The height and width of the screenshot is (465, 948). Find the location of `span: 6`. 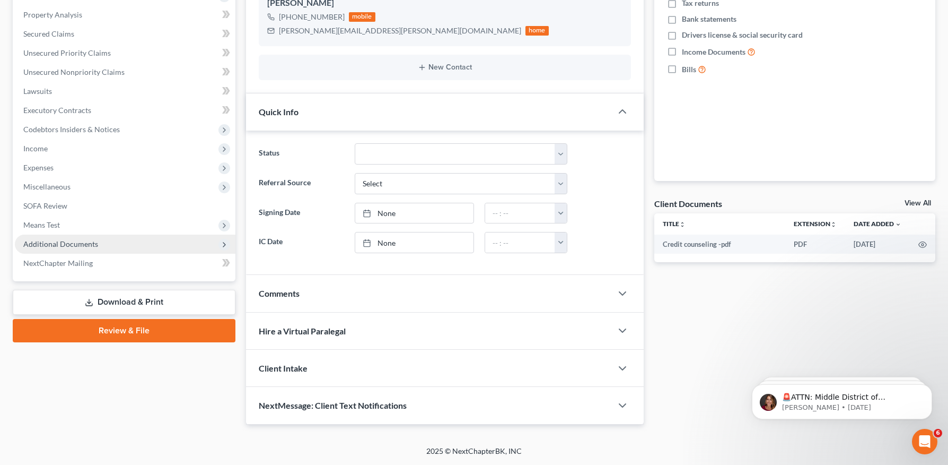

span: 6 is located at coordinates (938, 433).